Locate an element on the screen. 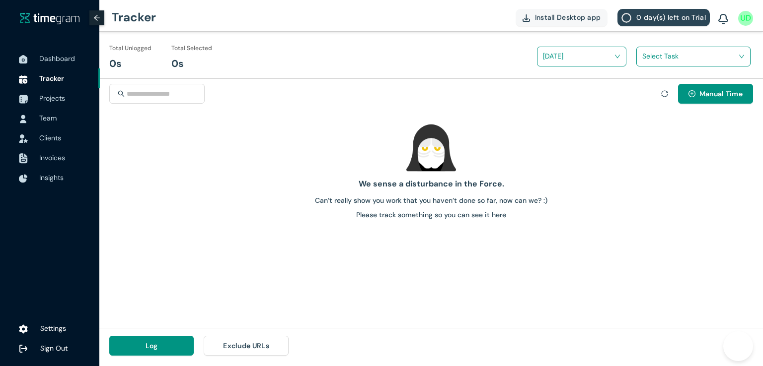  span: arrow-left is located at coordinates (97, 18).